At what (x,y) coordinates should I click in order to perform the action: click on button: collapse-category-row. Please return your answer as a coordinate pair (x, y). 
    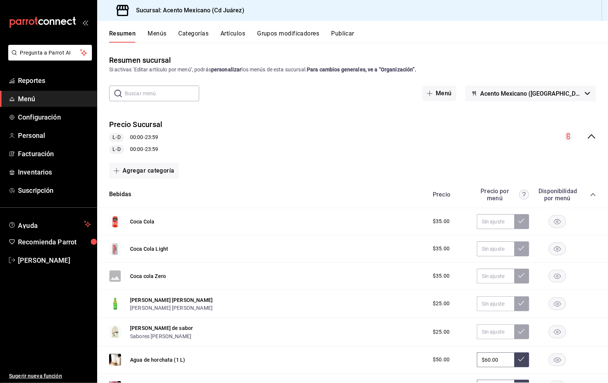
    Looking at the image, I should click on (593, 195).